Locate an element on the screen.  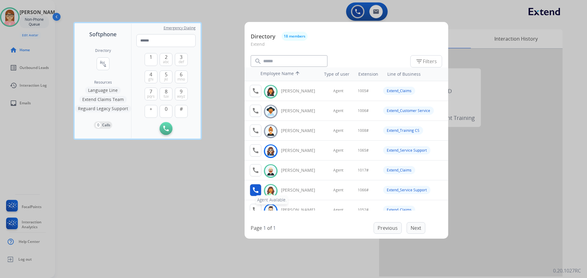
span: 1006# is located at coordinates (363, 111).